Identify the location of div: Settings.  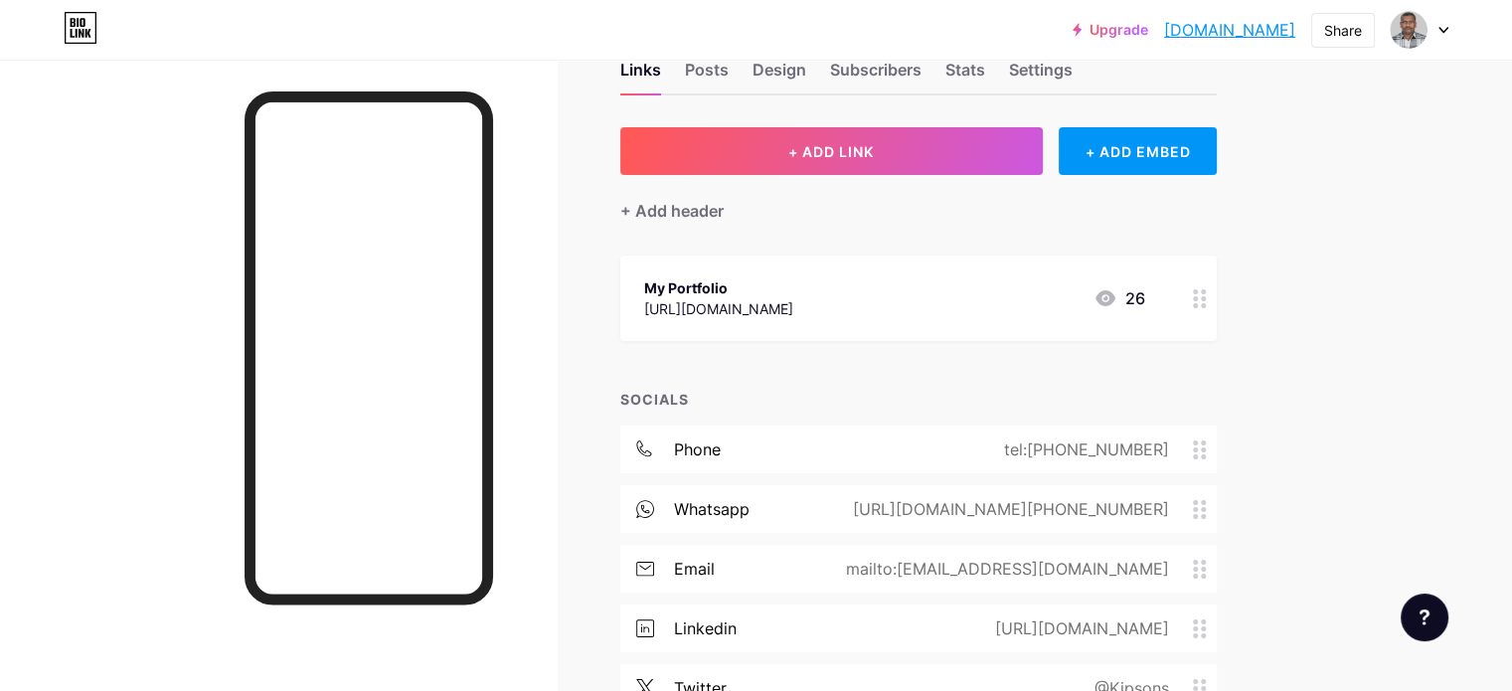
(1040, 76).